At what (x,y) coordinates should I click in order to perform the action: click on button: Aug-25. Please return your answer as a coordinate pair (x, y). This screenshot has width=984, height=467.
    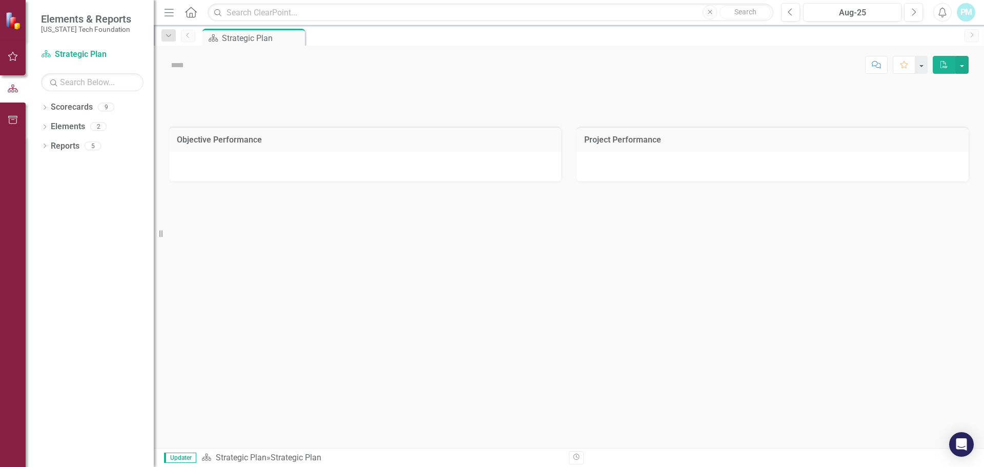
    Looking at the image, I should click on (852, 12).